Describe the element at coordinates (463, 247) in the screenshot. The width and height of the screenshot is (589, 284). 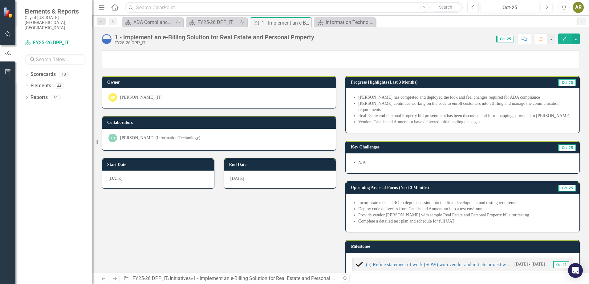
I see `h3: Milestones` at that location.